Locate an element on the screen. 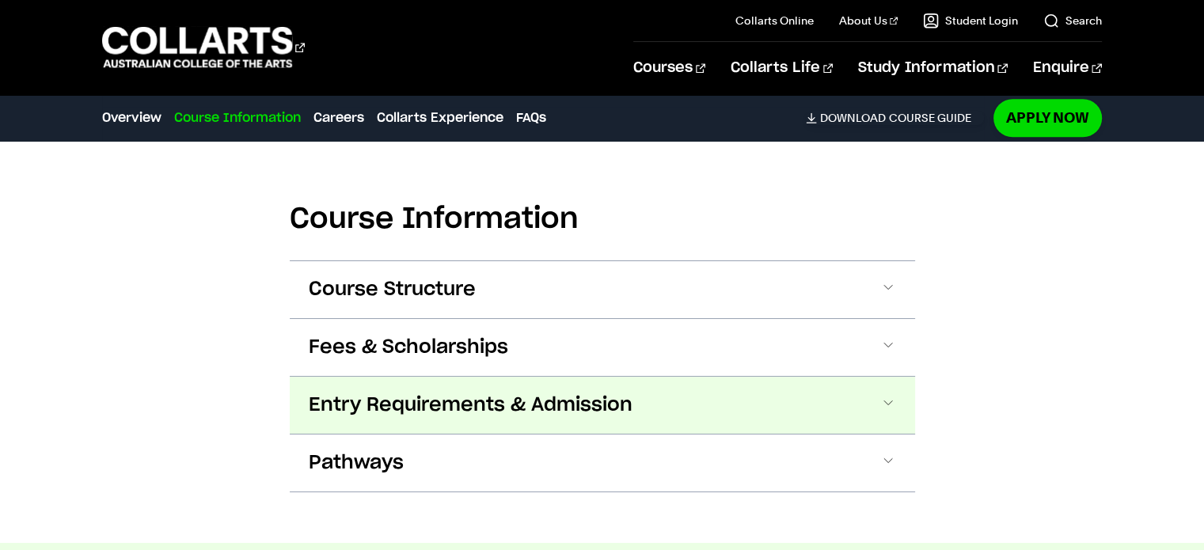  a: Collarts Experience is located at coordinates (440, 118).